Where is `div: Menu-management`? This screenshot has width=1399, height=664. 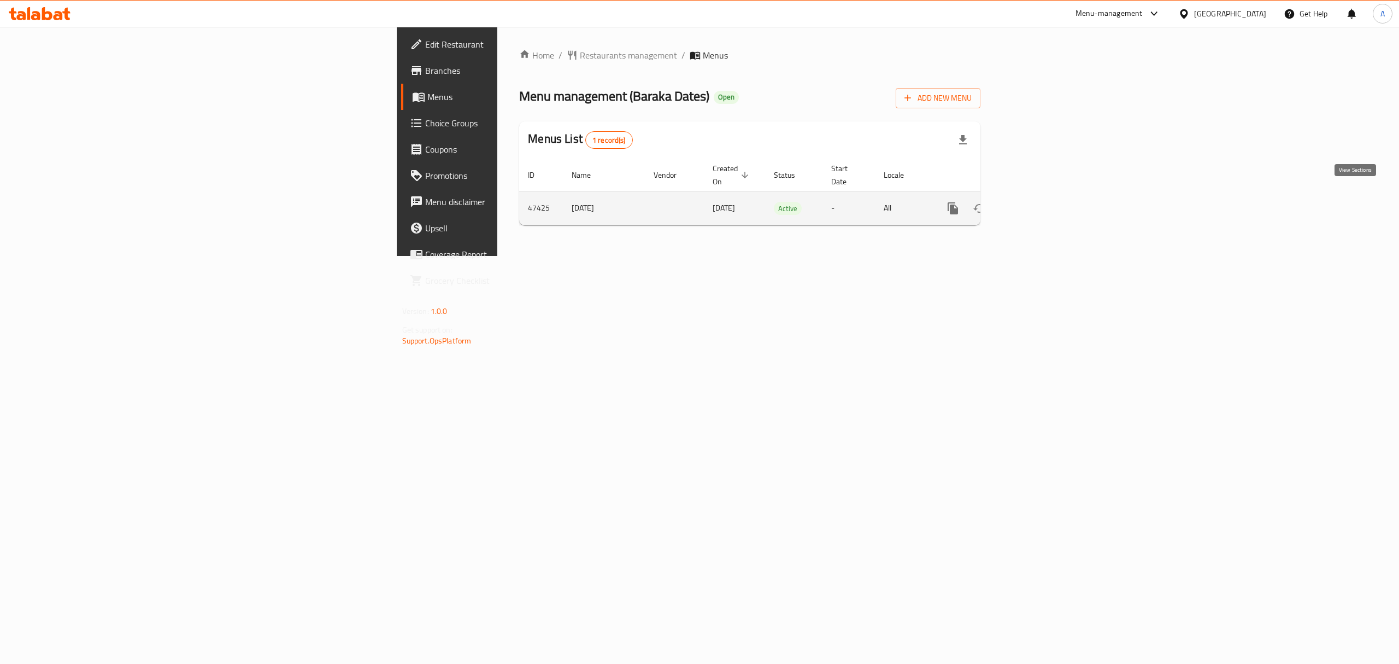
div: Menu-management is located at coordinates (1109, 14).